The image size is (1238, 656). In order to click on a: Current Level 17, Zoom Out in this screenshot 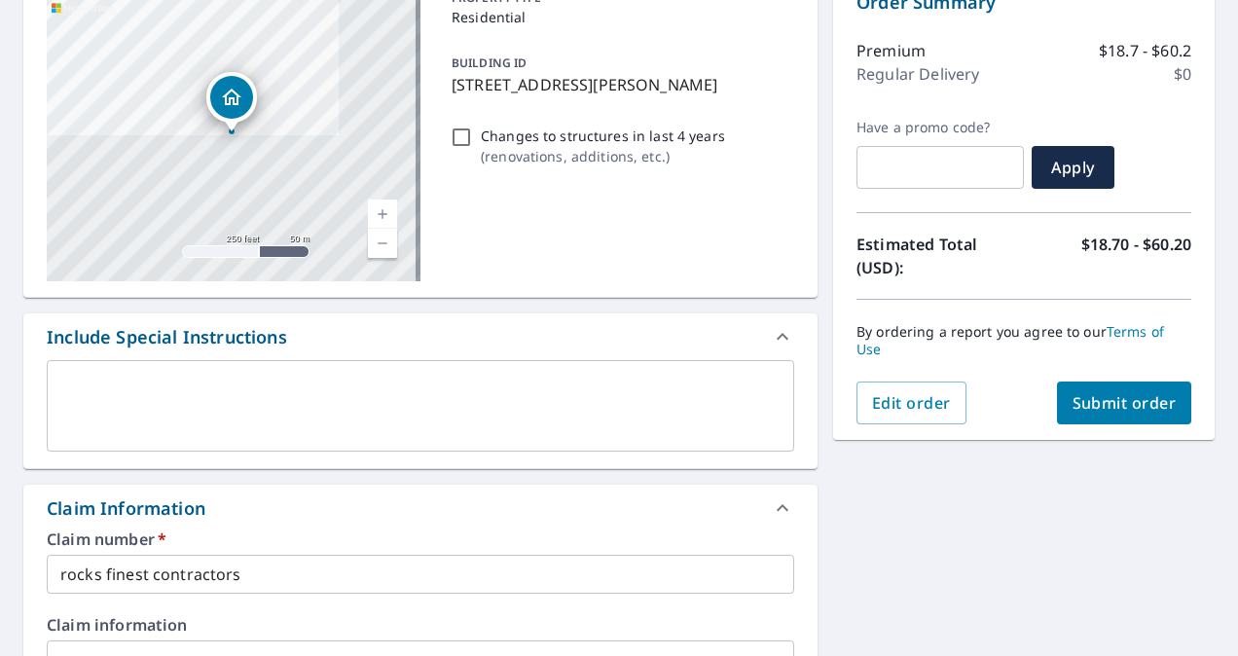, I will do `click(382, 243)`.